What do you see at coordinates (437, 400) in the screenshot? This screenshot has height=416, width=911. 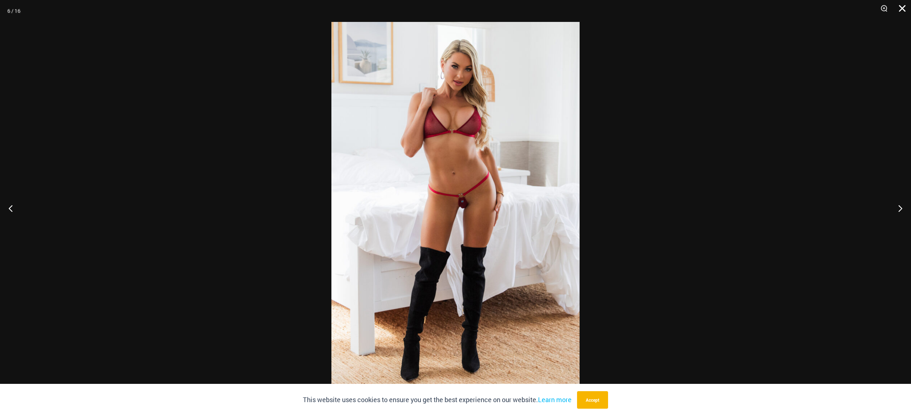 I see `p: This website uses cookies to ensure you get the best experience on our website.` at bounding box center [437, 400].